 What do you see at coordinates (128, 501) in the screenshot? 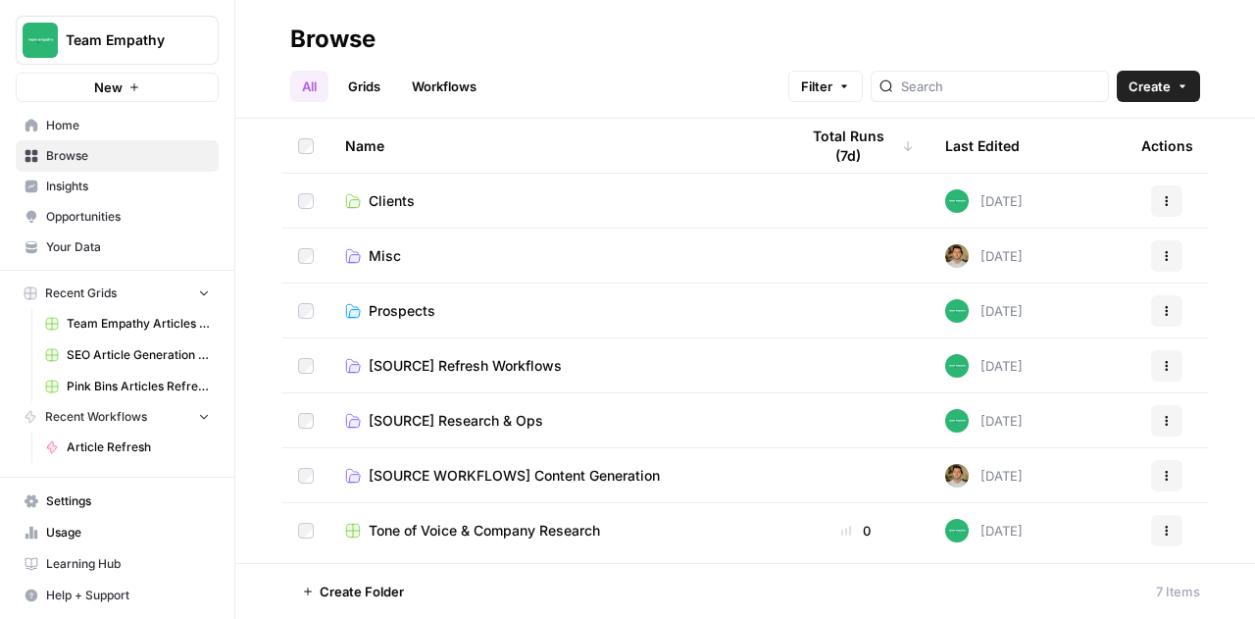
I see `span: Settings` at bounding box center [128, 501].